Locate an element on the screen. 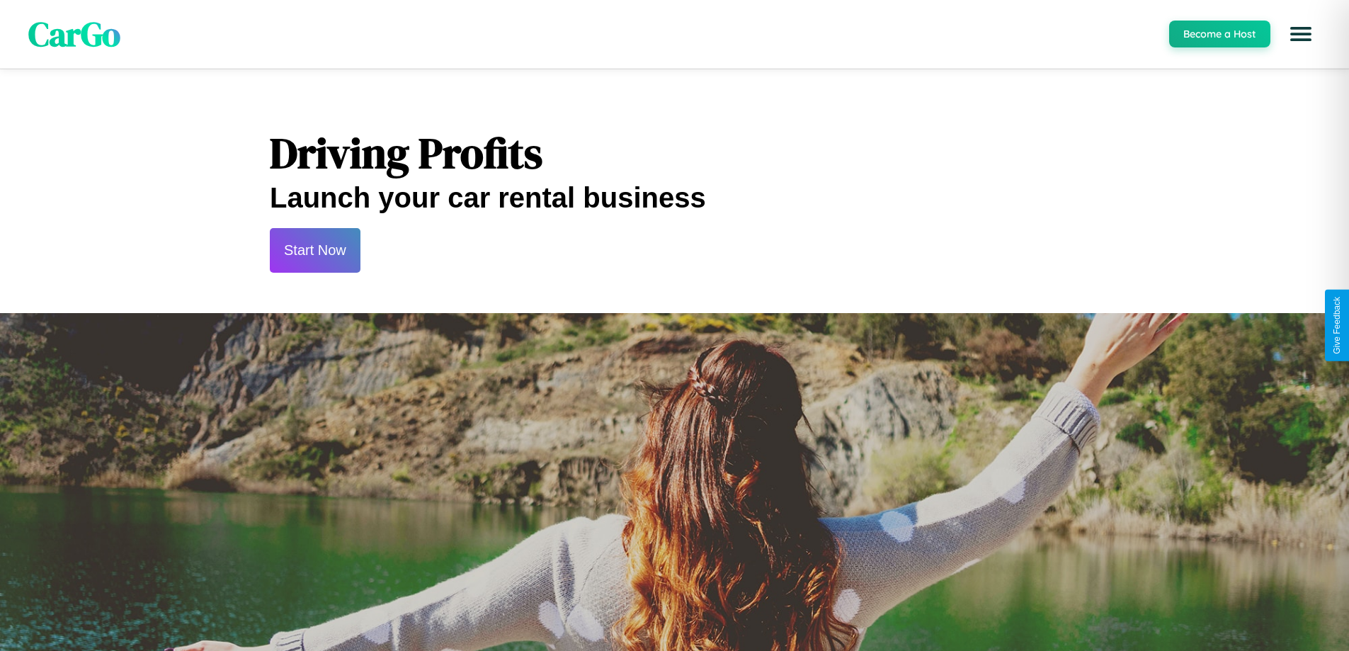 This screenshot has height=651, width=1349. h1: Driving Profits is located at coordinates (674, 153).